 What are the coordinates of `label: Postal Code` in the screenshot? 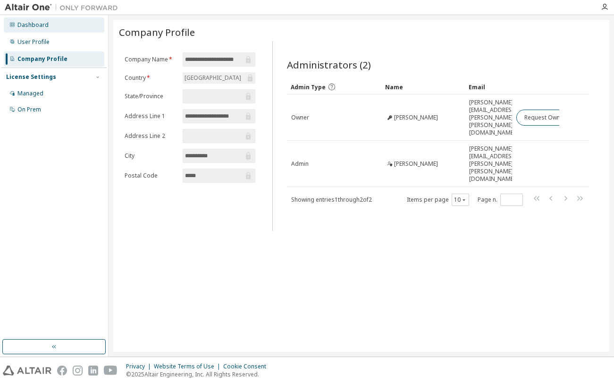 It's located at (151, 176).